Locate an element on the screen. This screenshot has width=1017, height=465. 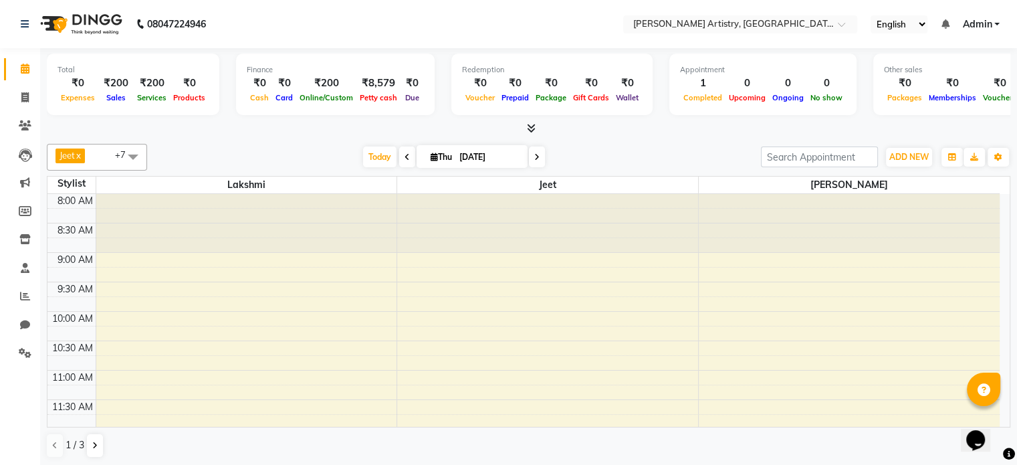
div: 11:00 AM is located at coordinates (72, 377).